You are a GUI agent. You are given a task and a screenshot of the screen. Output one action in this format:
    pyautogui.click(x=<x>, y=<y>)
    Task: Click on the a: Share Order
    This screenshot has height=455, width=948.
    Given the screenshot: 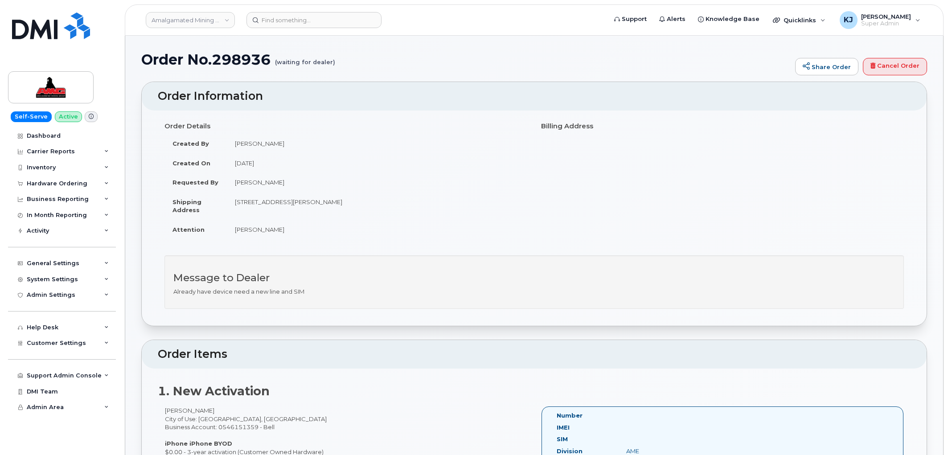 What is the action you would take?
    pyautogui.click(x=827, y=67)
    